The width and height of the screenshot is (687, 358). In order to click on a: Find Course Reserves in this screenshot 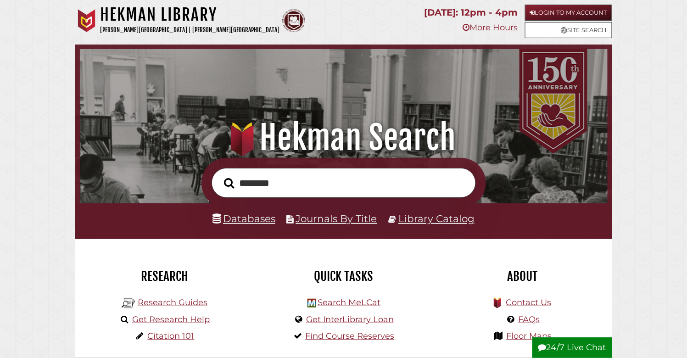, I will do `click(350, 336)`.